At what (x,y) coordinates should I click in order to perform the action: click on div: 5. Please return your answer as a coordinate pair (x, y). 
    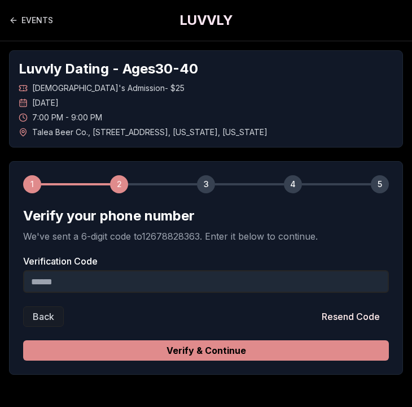
    Looking at the image, I should click on (380, 184).